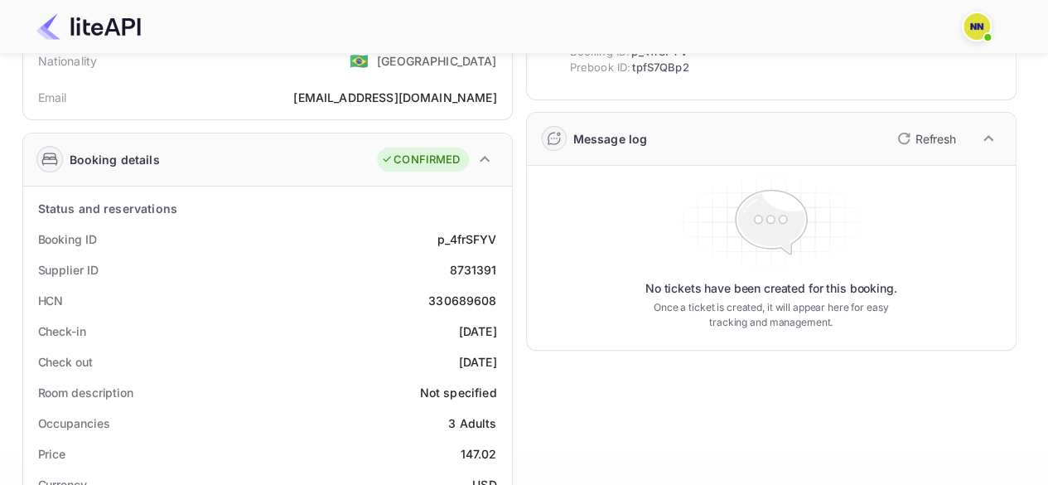  I want to click on div: CONFIRMED, so click(420, 160).